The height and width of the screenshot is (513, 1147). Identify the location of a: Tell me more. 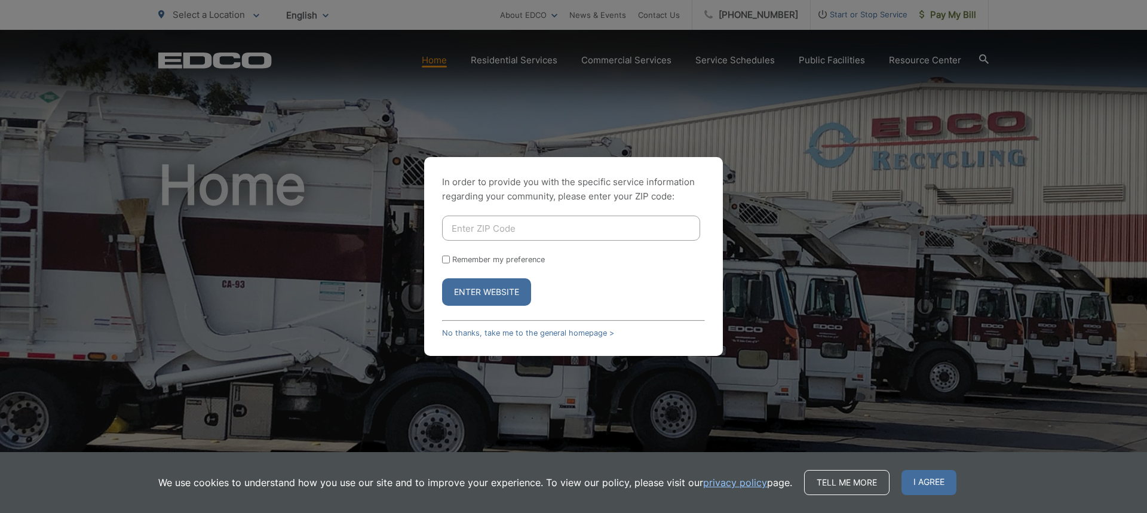
(846, 483).